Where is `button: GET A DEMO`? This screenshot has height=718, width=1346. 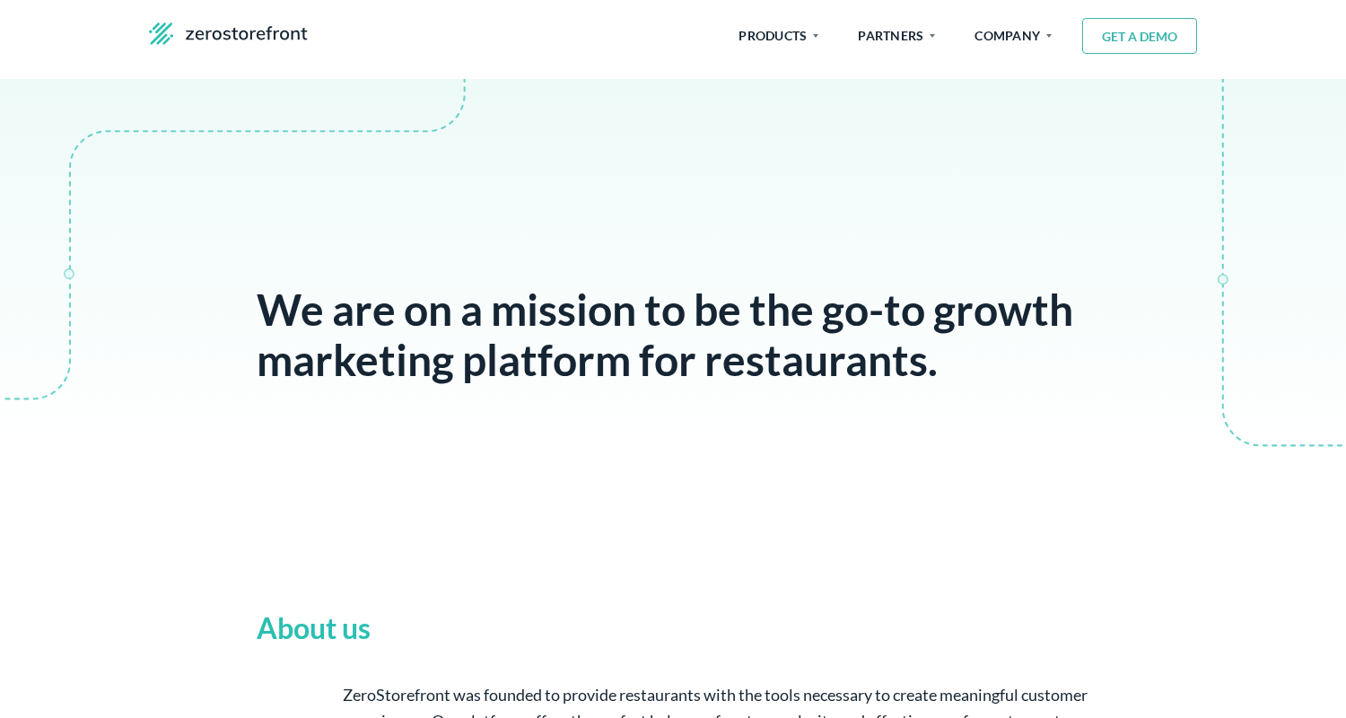 button: GET A DEMO is located at coordinates (1140, 36).